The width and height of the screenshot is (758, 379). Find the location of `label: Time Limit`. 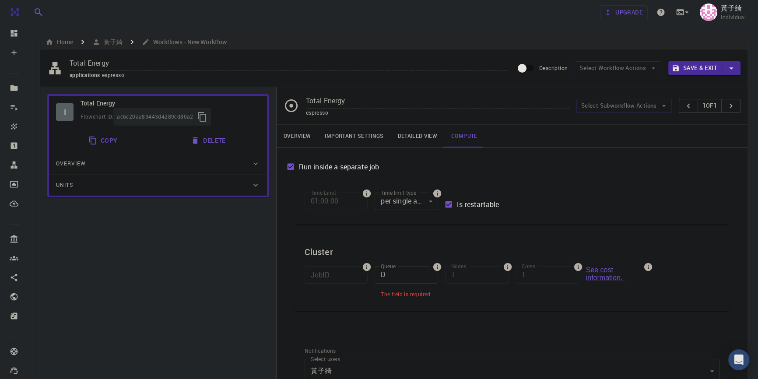

label: Time Limit is located at coordinates (323, 193).